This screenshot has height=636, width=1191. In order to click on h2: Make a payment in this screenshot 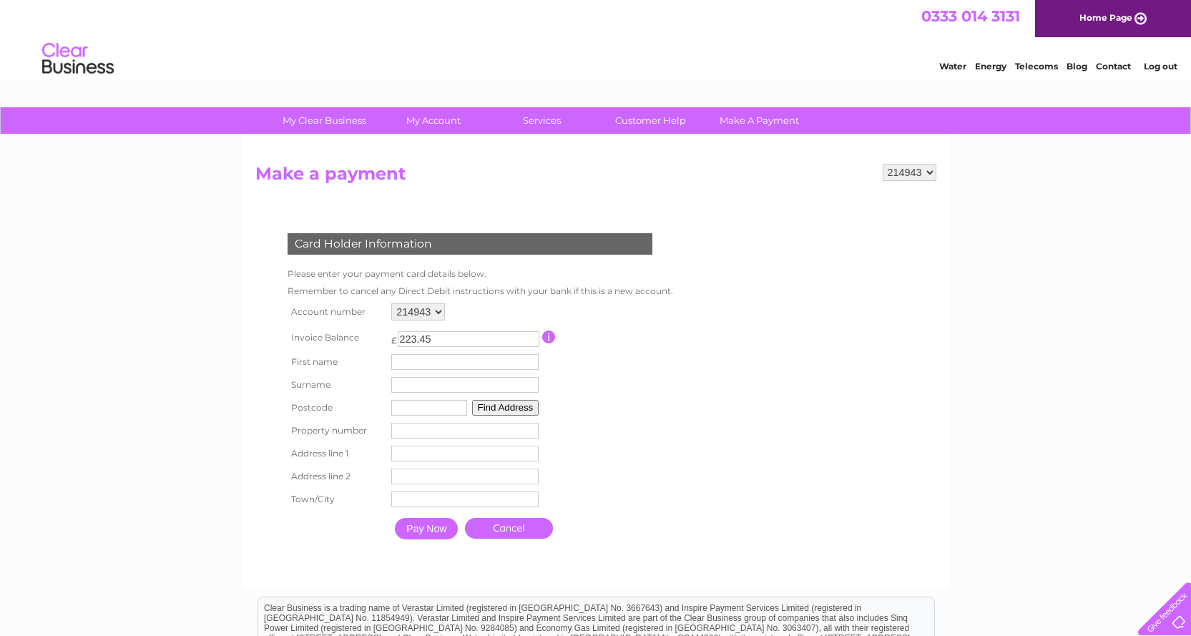, I will do `click(596, 177)`.